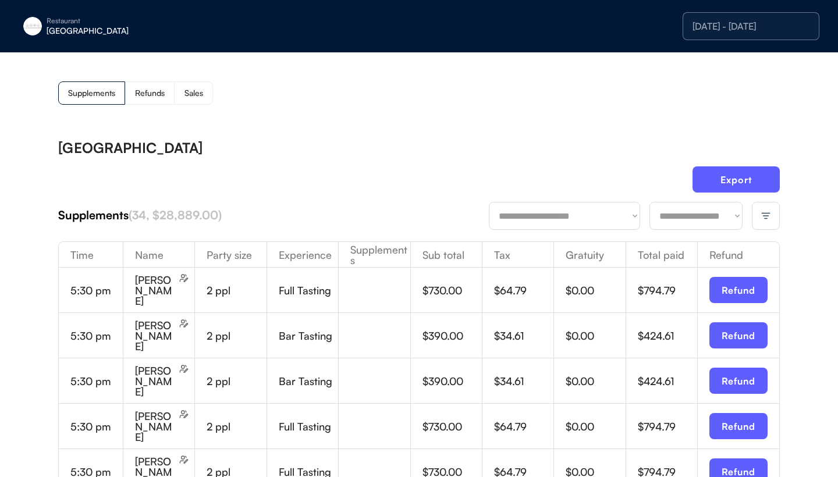 This screenshot has height=477, width=838. Describe the element at coordinates (120, 21) in the screenshot. I see `div: Restaurant` at that location.